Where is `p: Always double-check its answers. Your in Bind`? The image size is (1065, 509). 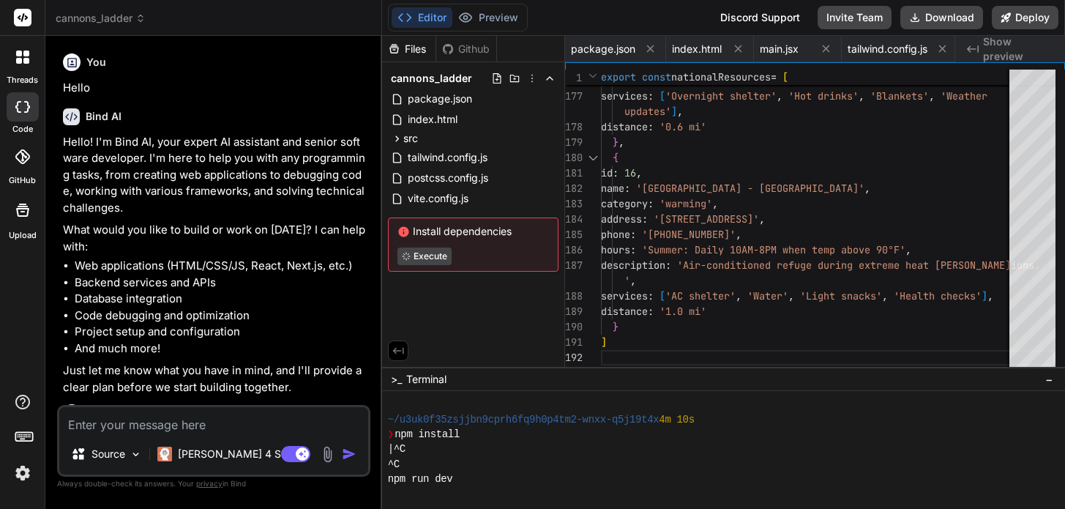 p: Always double-check its answers. Your in Bind is located at coordinates (214, 483).